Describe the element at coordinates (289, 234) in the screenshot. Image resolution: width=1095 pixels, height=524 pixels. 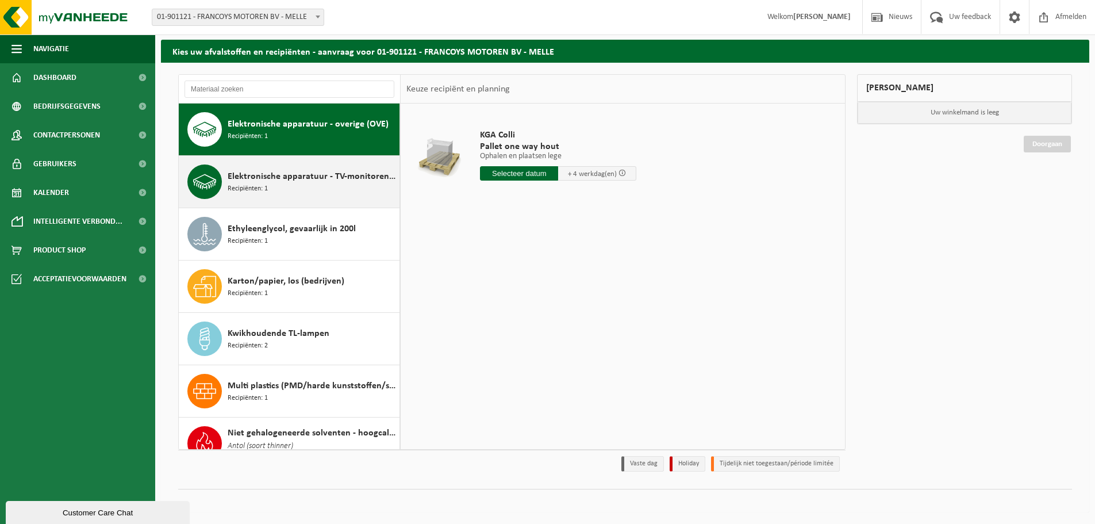
I see `button: Ethyleenglycol, gevaarlijk in 200l Recipiënten: 1` at that location.